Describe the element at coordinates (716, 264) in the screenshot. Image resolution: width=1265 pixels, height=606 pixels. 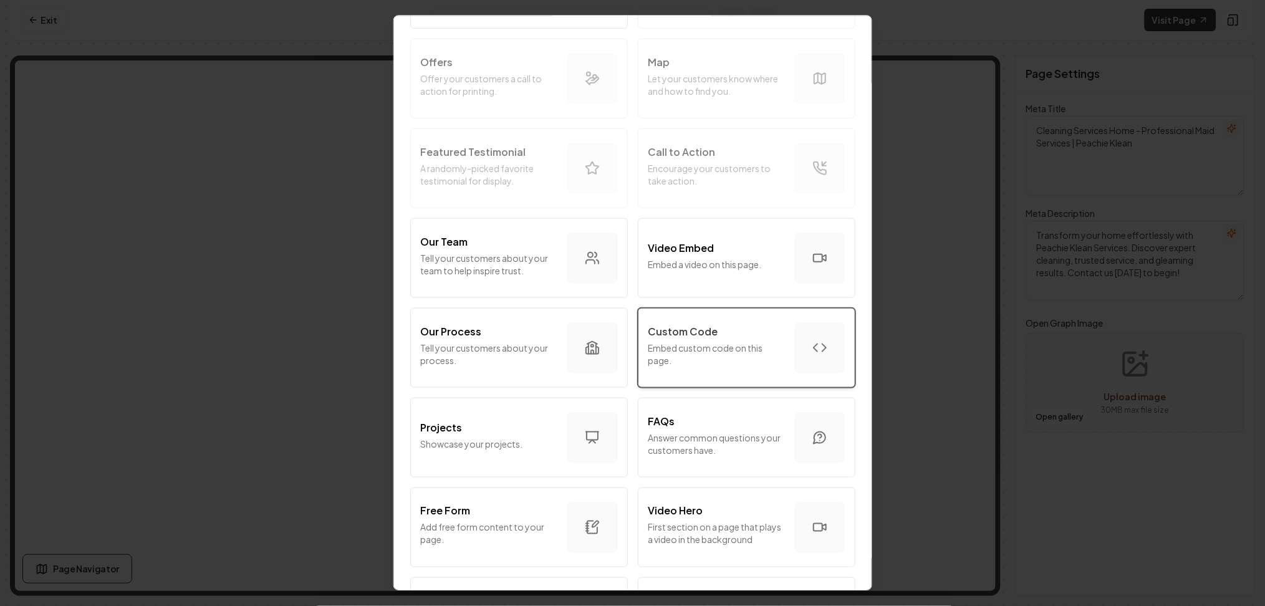
I see `p: Embed a video on this page.` at that location.